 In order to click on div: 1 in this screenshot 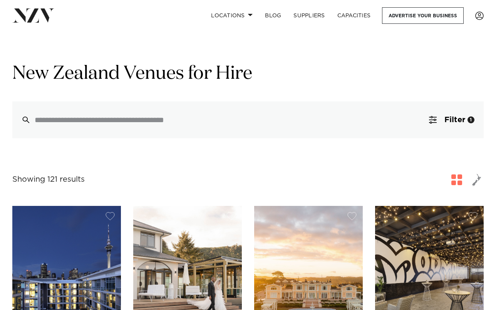, I will do `click(471, 120)`.